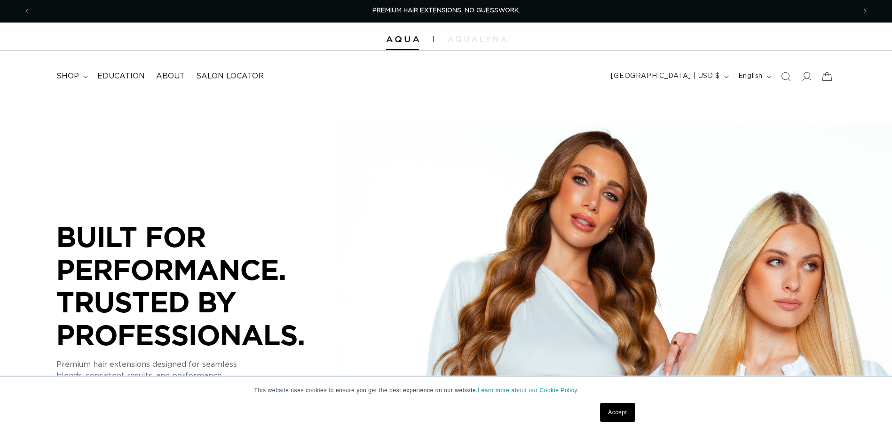  I want to click on button: Previous announcement, so click(27, 11).